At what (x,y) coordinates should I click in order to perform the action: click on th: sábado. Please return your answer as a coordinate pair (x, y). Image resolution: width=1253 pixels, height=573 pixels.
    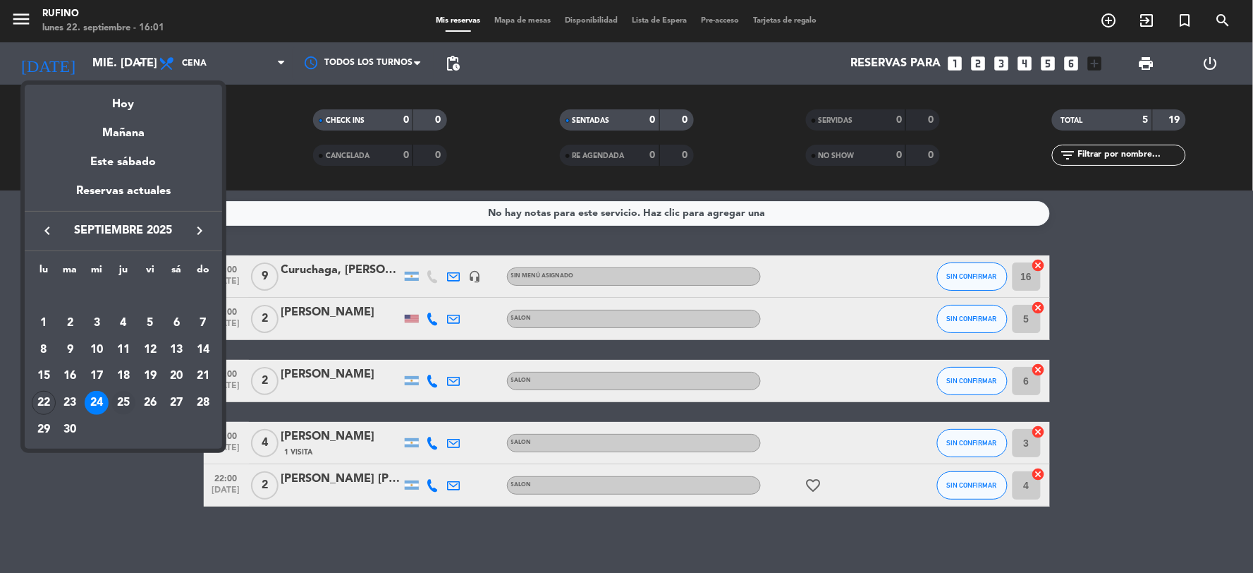
    Looking at the image, I should click on (177, 272).